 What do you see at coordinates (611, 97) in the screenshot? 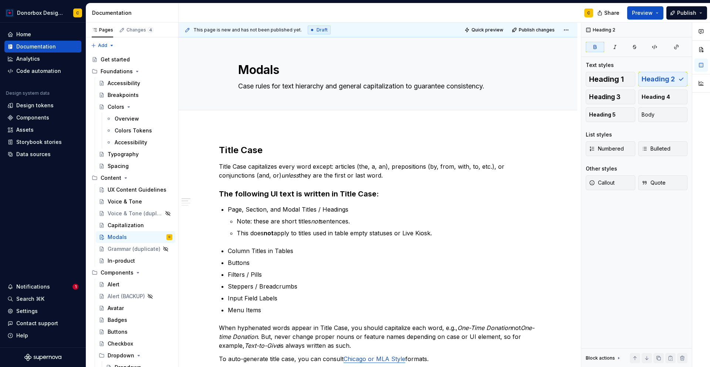
I see `button: Heading 3` at bounding box center [611, 97].